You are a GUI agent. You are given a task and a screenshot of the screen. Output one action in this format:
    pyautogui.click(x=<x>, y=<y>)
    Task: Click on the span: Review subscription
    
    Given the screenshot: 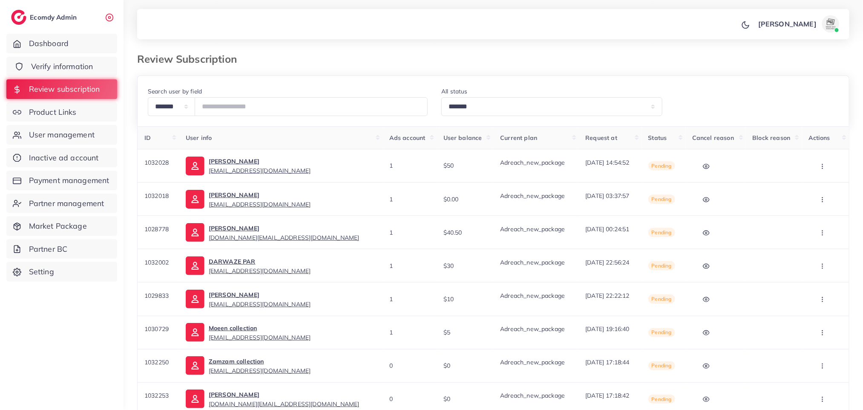 What is the action you would take?
    pyautogui.click(x=64, y=89)
    